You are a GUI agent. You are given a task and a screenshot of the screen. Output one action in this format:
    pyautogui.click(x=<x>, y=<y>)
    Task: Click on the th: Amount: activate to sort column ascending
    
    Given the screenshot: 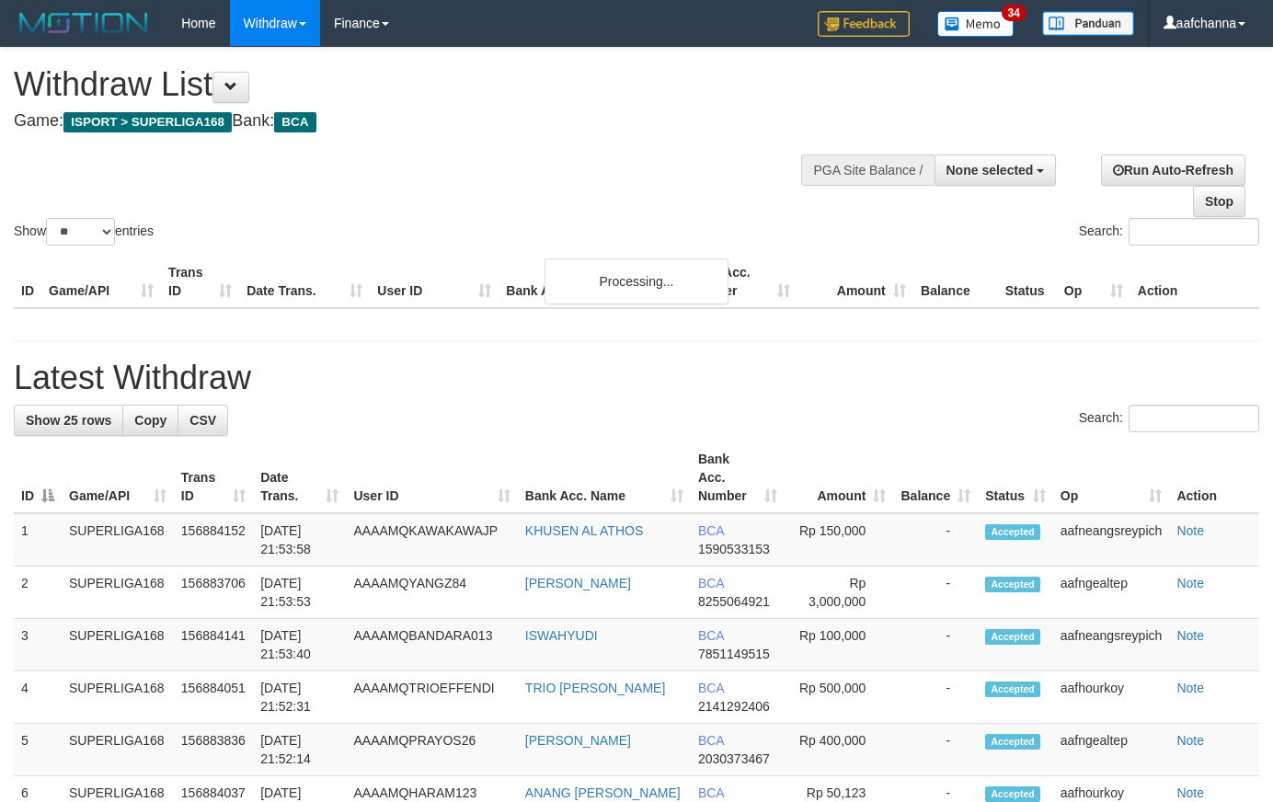 What is the action you would take?
    pyautogui.click(x=839, y=477)
    